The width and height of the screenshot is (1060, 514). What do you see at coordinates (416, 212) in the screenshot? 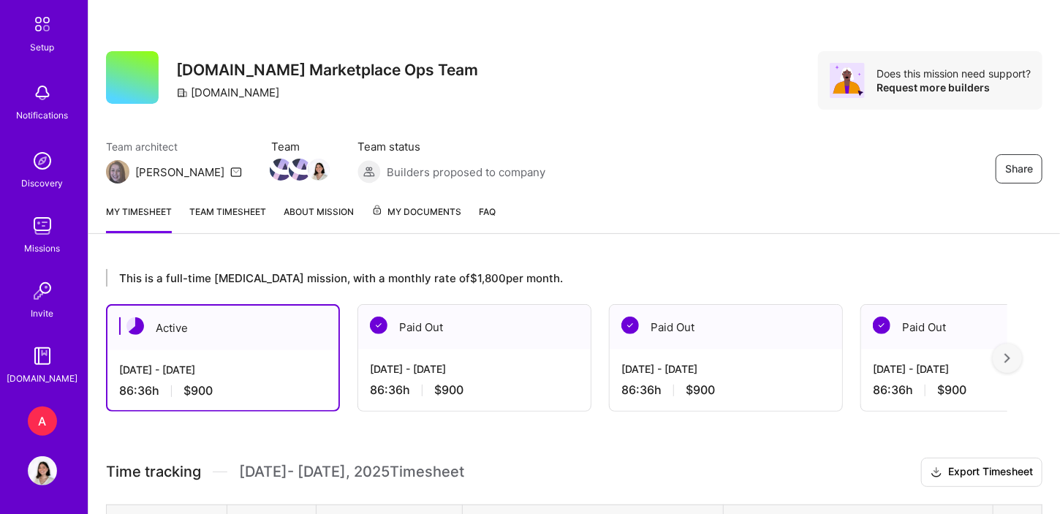
I see `span: My Documents` at bounding box center [416, 212].